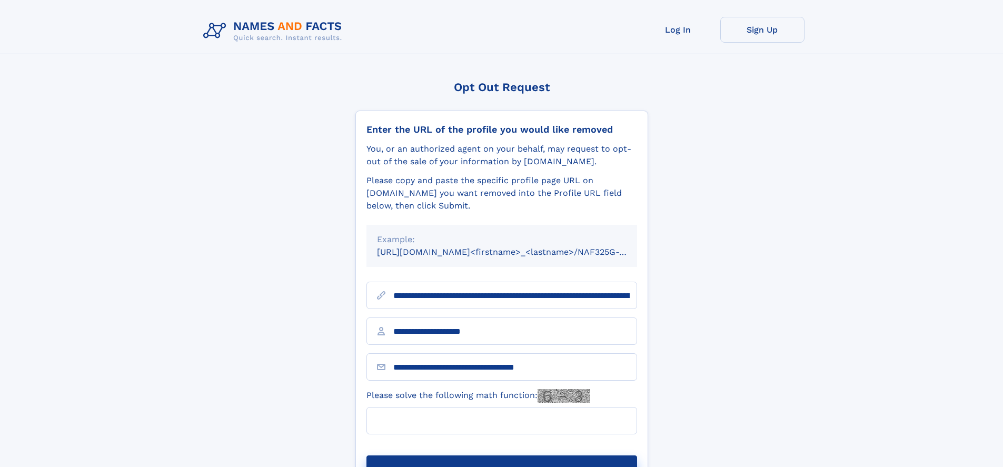 This screenshot has width=1003, height=467. What do you see at coordinates (502, 239) in the screenshot?
I see `div: Example:` at bounding box center [502, 239].